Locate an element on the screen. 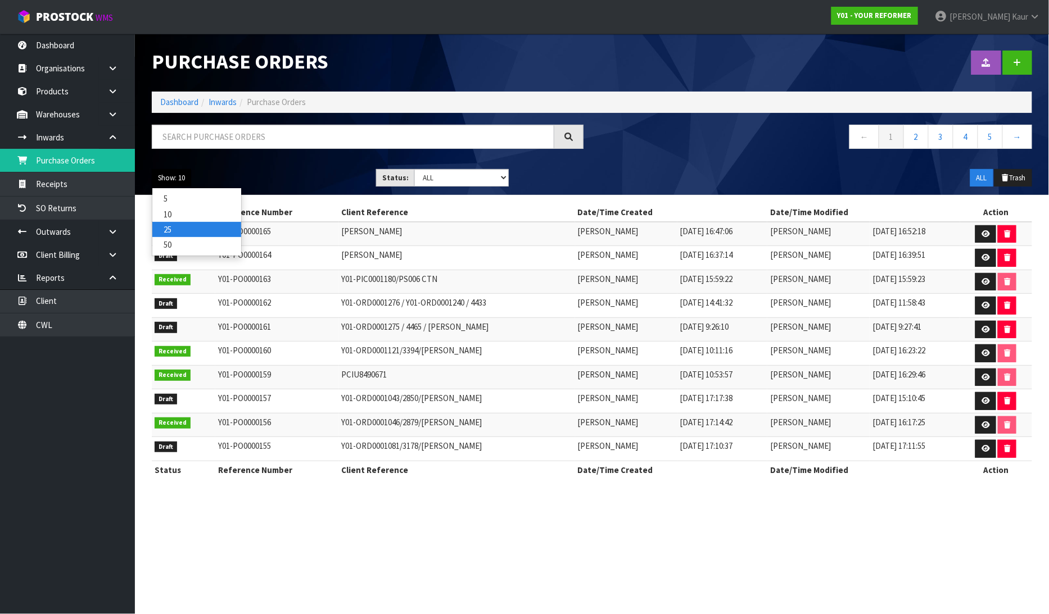  td: Y01-PO0000164 is located at coordinates (277, 258).